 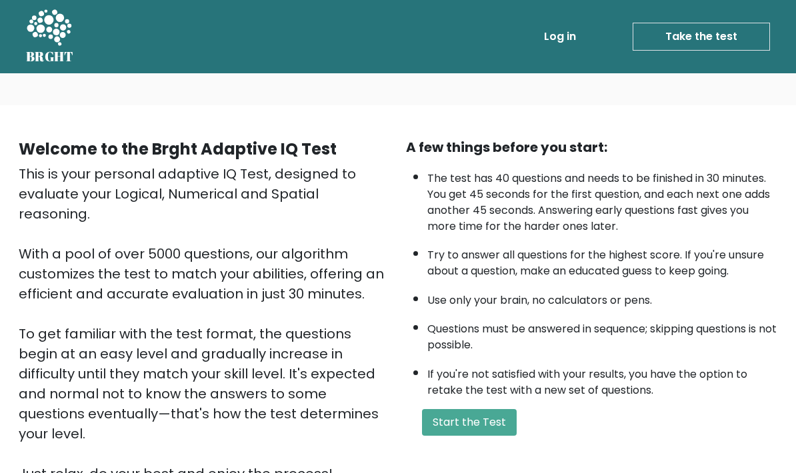 What do you see at coordinates (591, 147) in the screenshot?
I see `div: A few things before you start:` at bounding box center [591, 147].